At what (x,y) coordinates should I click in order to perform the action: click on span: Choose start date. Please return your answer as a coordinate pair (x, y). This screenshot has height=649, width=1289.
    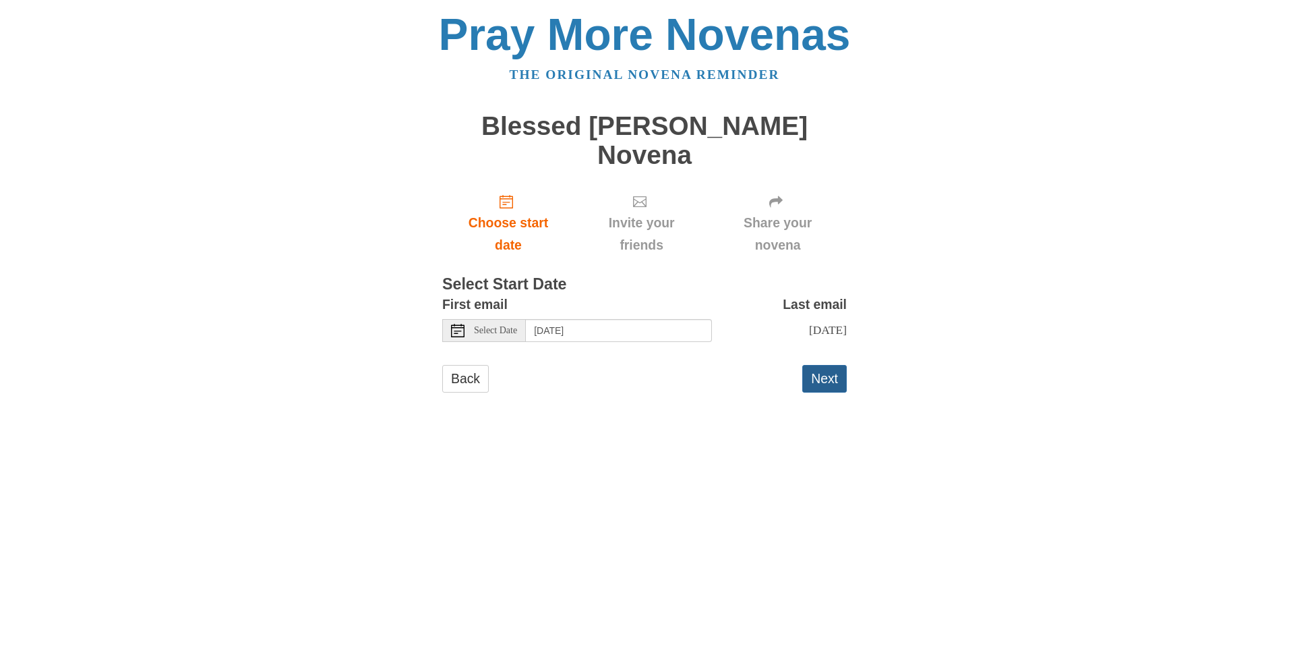
    Looking at the image, I should click on (508, 234).